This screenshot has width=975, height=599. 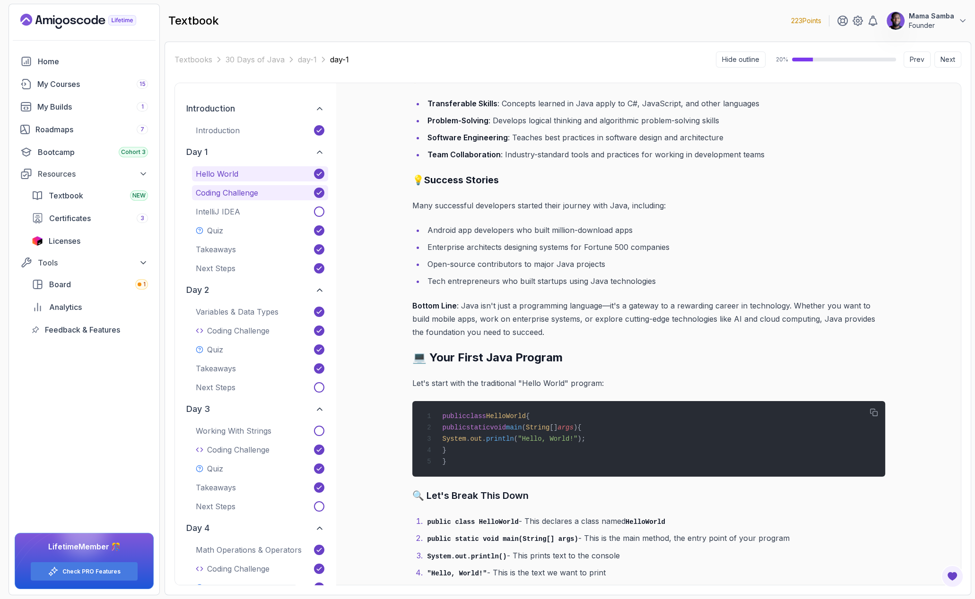 What do you see at coordinates (260, 550) in the screenshot?
I see `button: Math Operations & Operators` at bounding box center [260, 550].